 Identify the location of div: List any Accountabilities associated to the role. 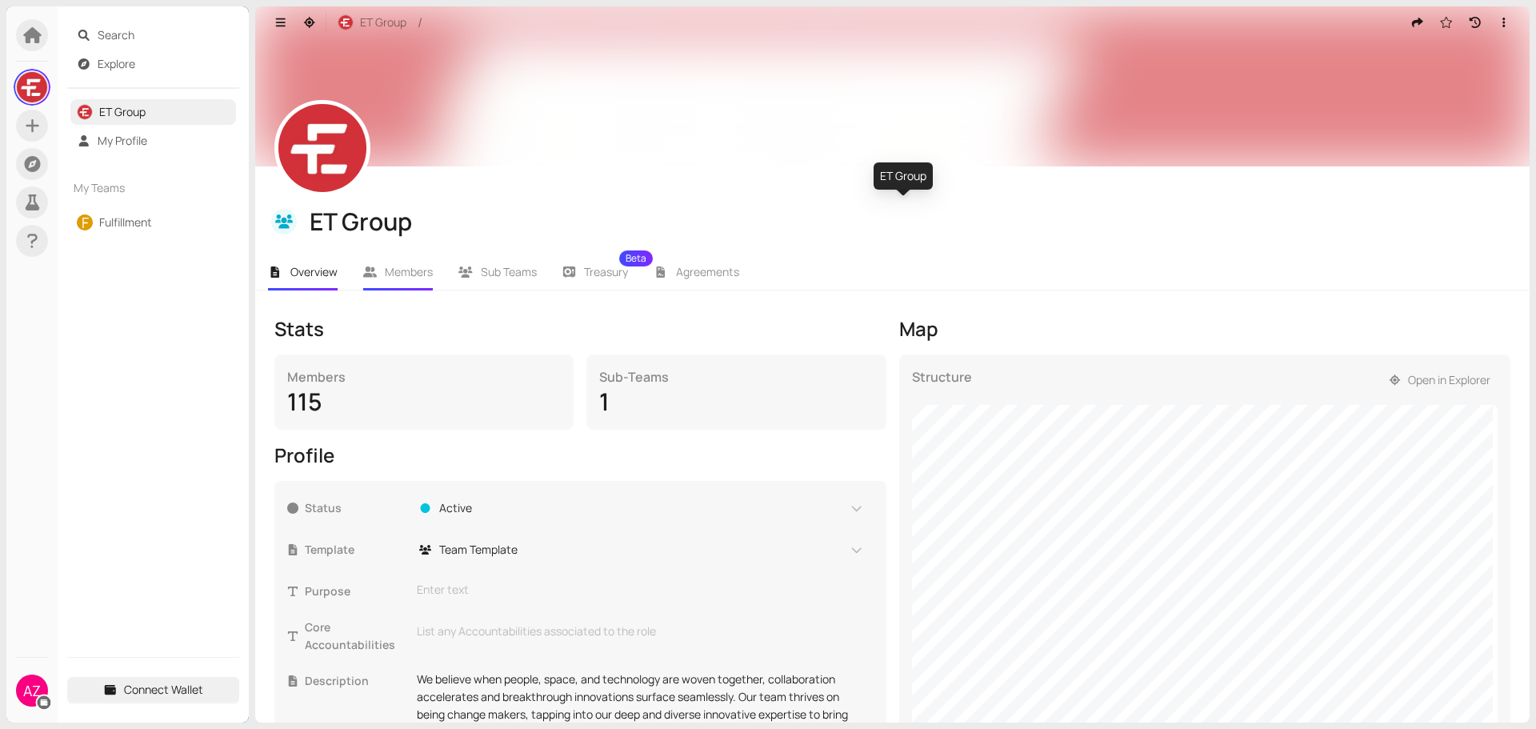
(640, 631).